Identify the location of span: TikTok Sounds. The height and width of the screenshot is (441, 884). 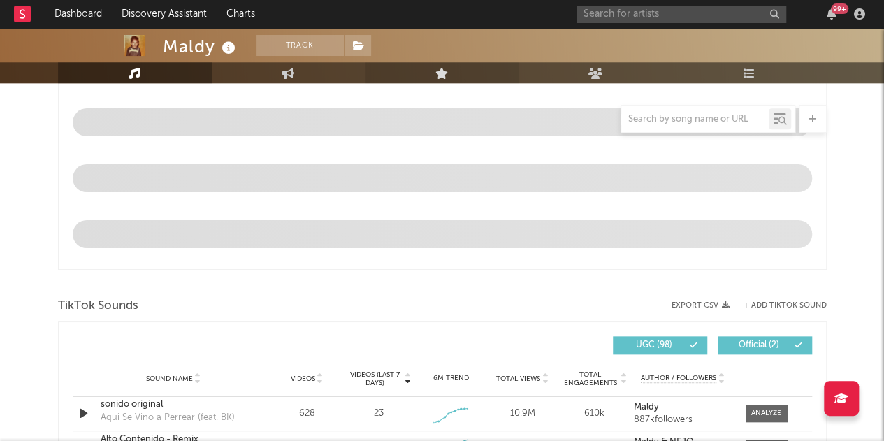
(98, 306).